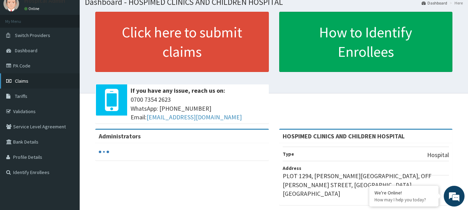  I want to click on span: Dashboard, so click(26, 51).